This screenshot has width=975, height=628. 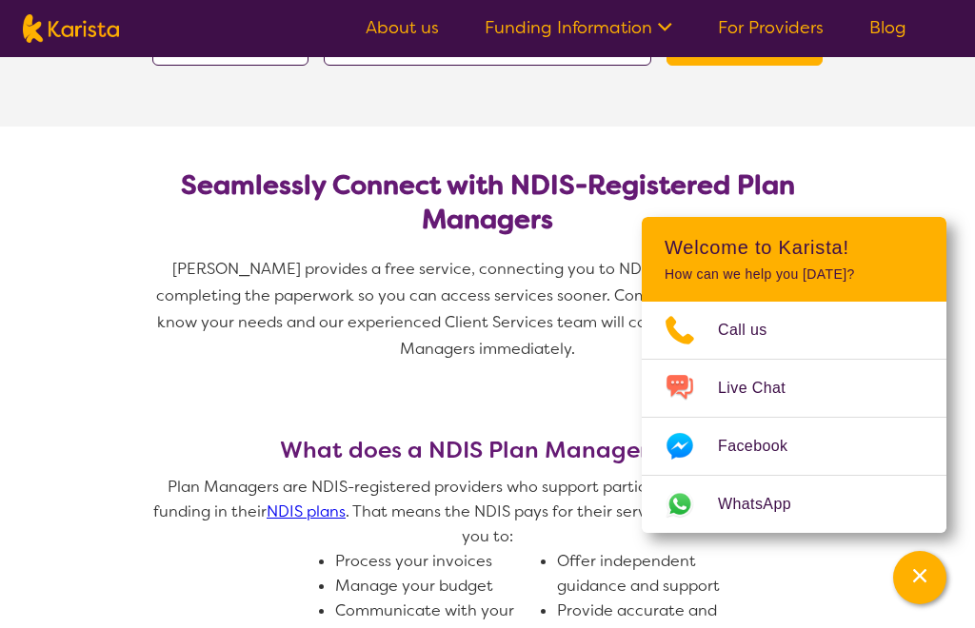 What do you see at coordinates (765, 504) in the screenshot?
I see `span: WhatsApp` at bounding box center [765, 504].